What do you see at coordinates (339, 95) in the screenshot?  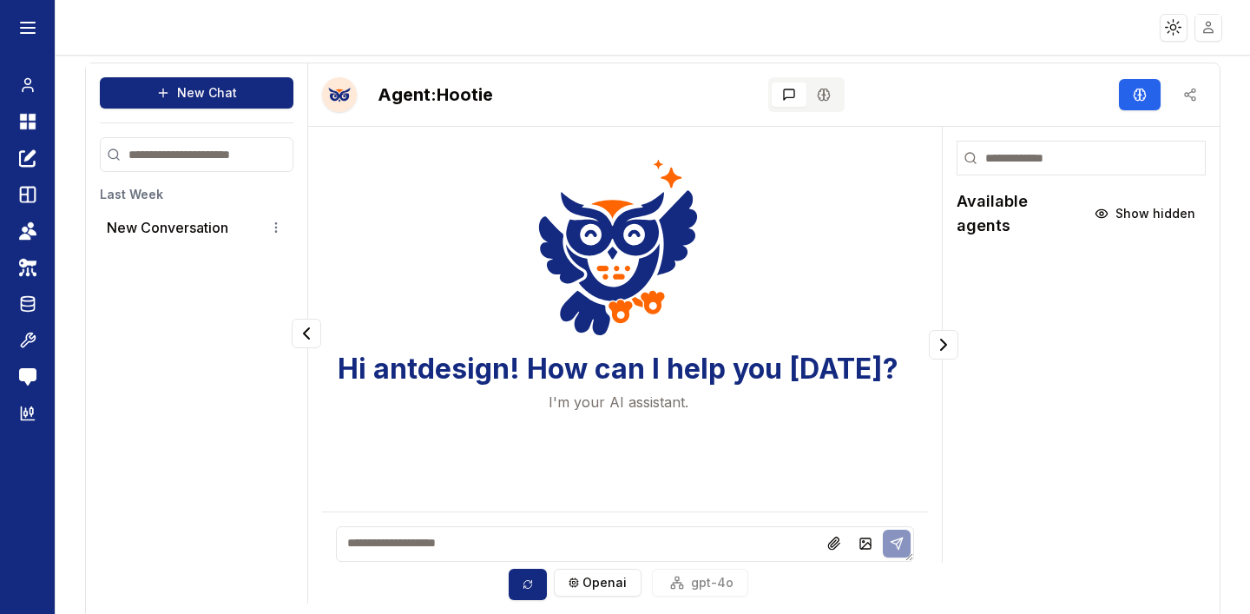 I see `img: Bot` at bounding box center [339, 95].